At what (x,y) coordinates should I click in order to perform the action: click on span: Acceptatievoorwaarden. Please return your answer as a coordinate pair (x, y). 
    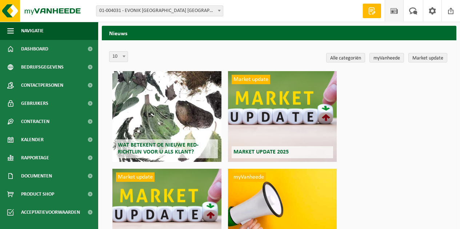
    Looking at the image, I should click on (51, 213).